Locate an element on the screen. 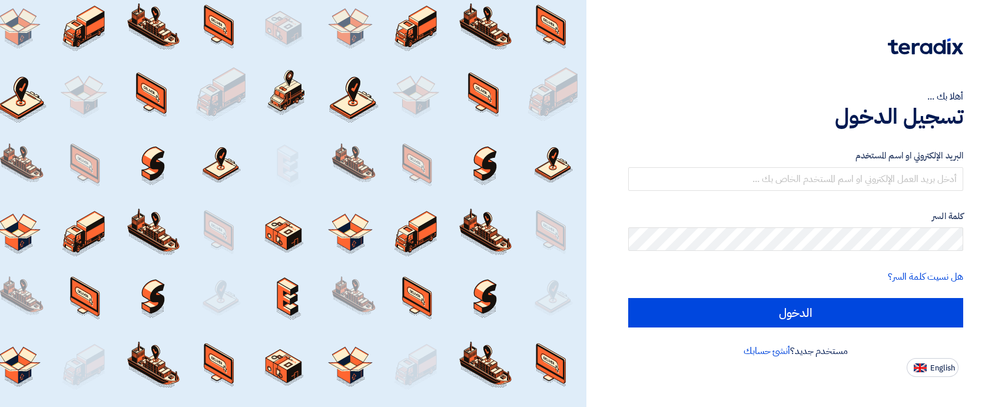 The image size is (1005, 407). label: كلمة السر is located at coordinates (796, 216).